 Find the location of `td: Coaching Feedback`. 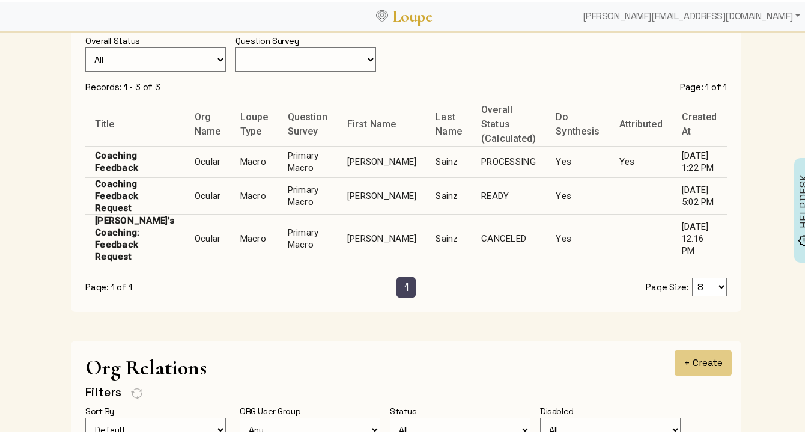

td: Coaching Feedback is located at coordinates (135, 160).